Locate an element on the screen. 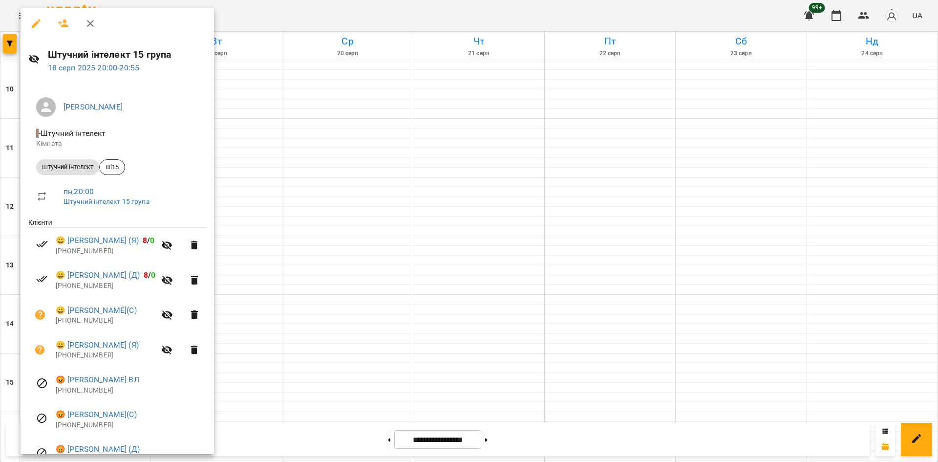  a: пн , 20:00 is located at coordinates (79, 191).